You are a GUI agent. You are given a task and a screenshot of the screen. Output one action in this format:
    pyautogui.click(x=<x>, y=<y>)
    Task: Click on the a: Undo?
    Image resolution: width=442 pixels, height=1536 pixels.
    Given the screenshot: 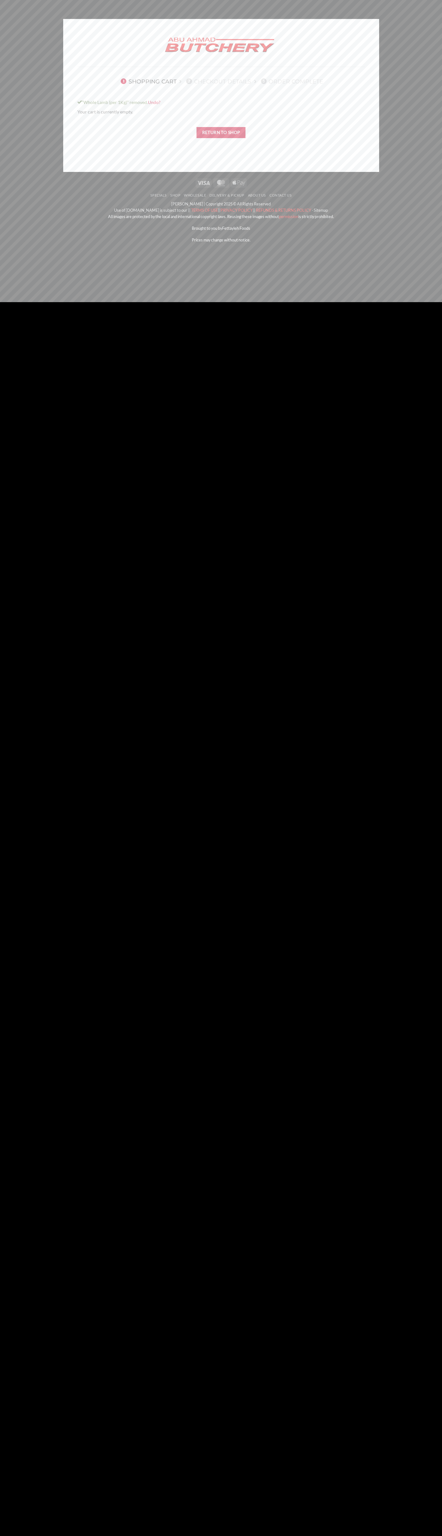 What is the action you would take?
    pyautogui.click(x=154, y=102)
    